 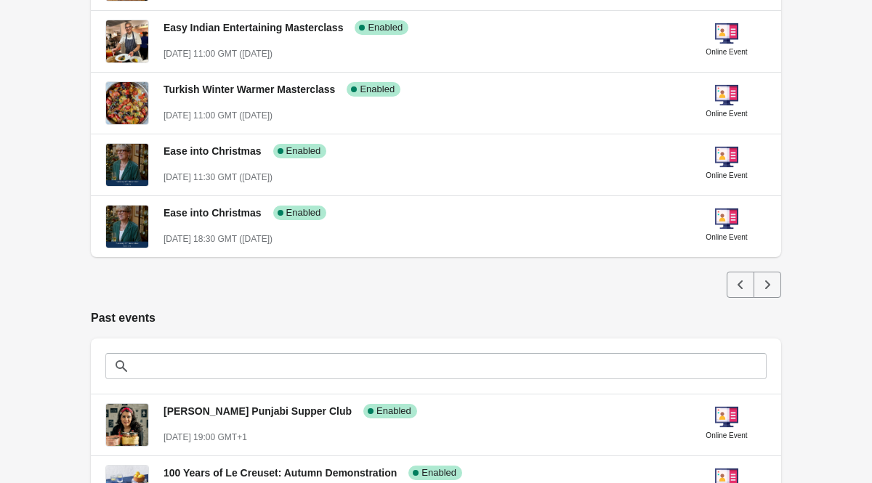 What do you see at coordinates (436, 318) in the screenshot?
I see `h2: Past events` at bounding box center [436, 318].